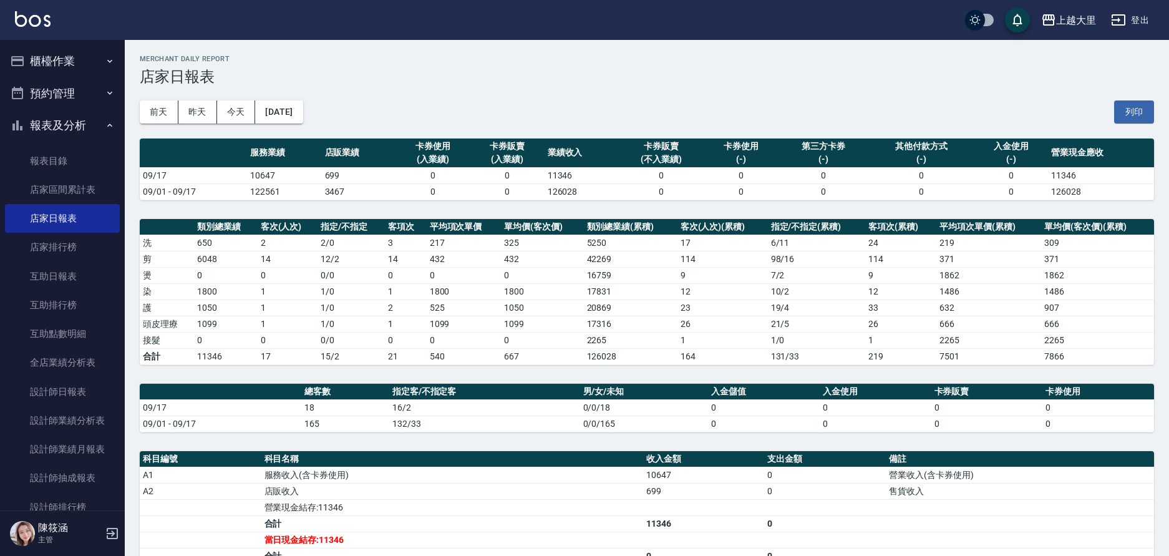 Image resolution: width=1169 pixels, height=556 pixels. Describe the element at coordinates (287, 324) in the screenshot. I see `td: 1` at that location.